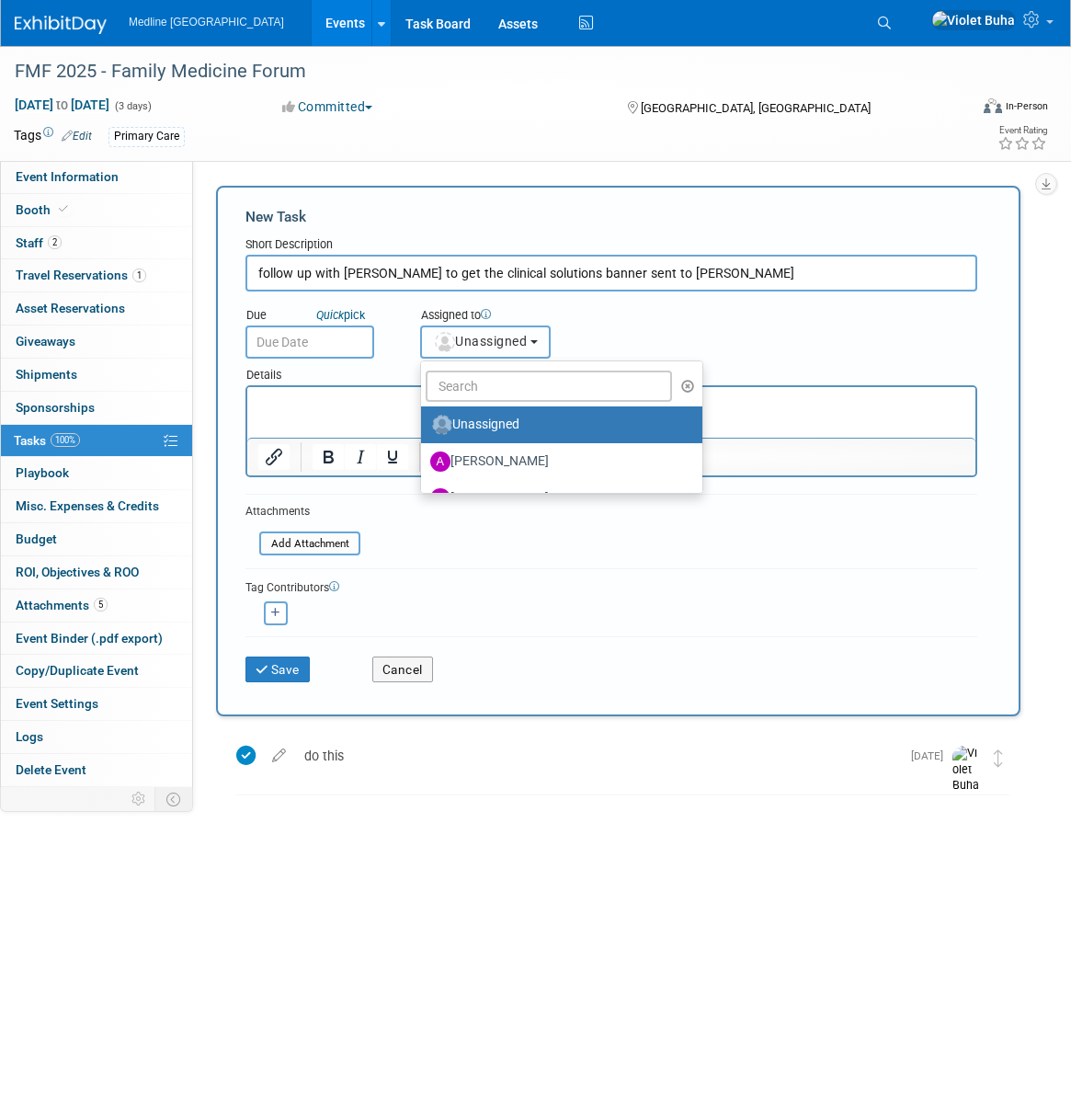 This screenshot has width=1071, height=1120. Describe the element at coordinates (61, 105) in the screenshot. I see `span: to` at that location.